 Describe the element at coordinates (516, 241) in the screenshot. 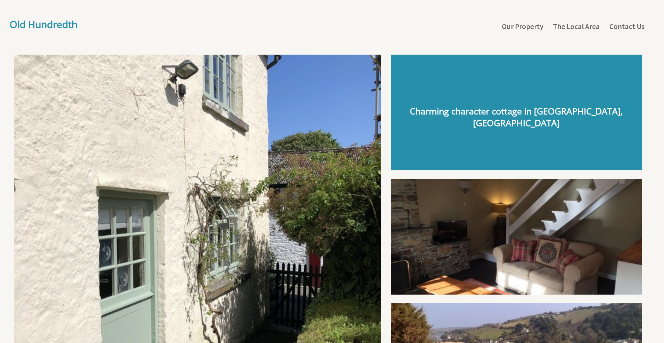

I see `img: 5f16996ad39f6.full.jpg` at that location.